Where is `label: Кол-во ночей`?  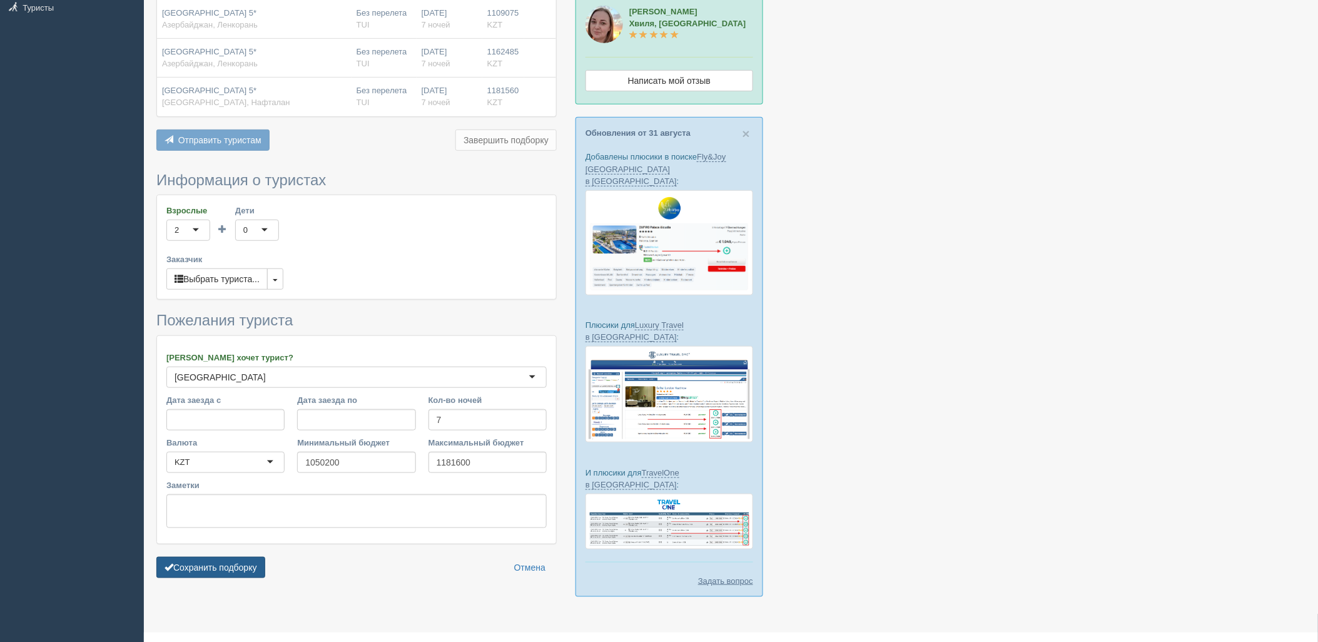 label: Кол-во ночей is located at coordinates (487, 400).